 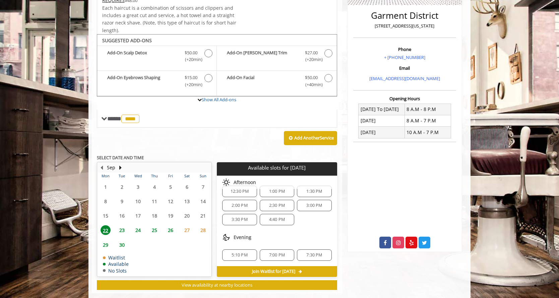 What do you see at coordinates (239, 219) in the screenshot?
I see `div: 3:30 PM` at bounding box center [239, 219].